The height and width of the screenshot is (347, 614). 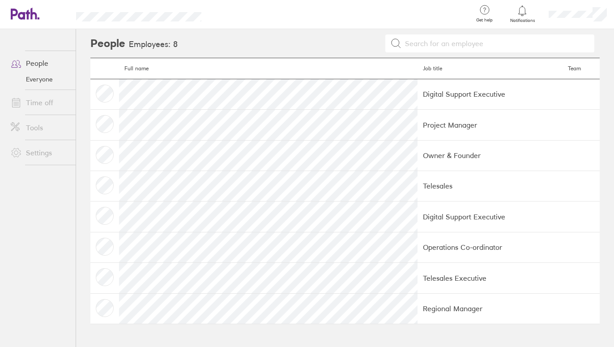 What do you see at coordinates (522, 21) in the screenshot?
I see `span: Notifications` at bounding box center [522, 21].